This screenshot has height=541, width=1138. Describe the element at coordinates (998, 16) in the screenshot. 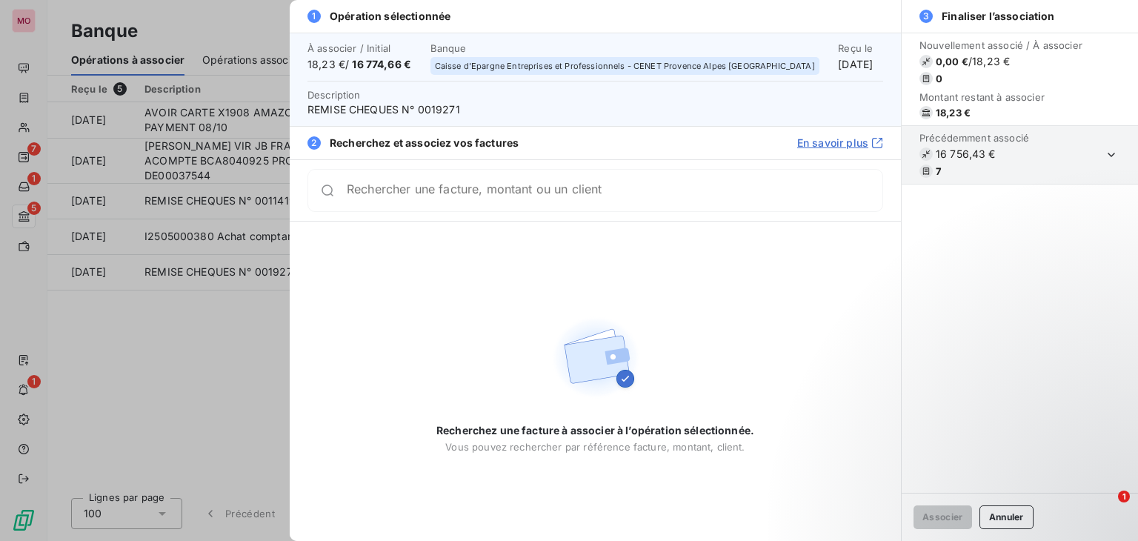

I see `span: Finaliser l’association` at that location.